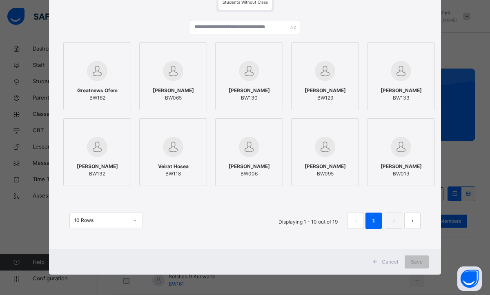  What do you see at coordinates (308, 221) in the screenshot?
I see `li: Displaying 1 - 10 out of 19` at bounding box center [308, 221].